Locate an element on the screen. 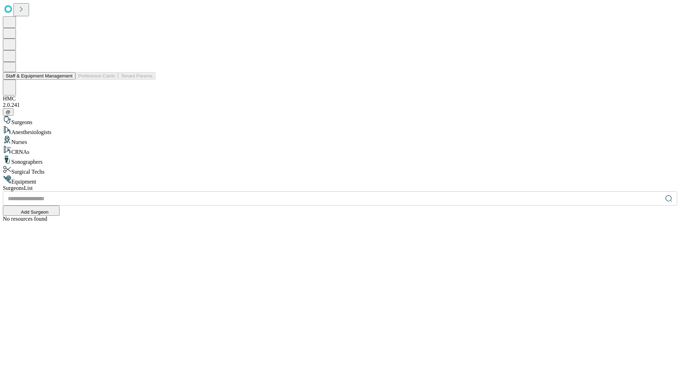 This screenshot has width=680, height=382. button: Tenant Params is located at coordinates (137, 76).